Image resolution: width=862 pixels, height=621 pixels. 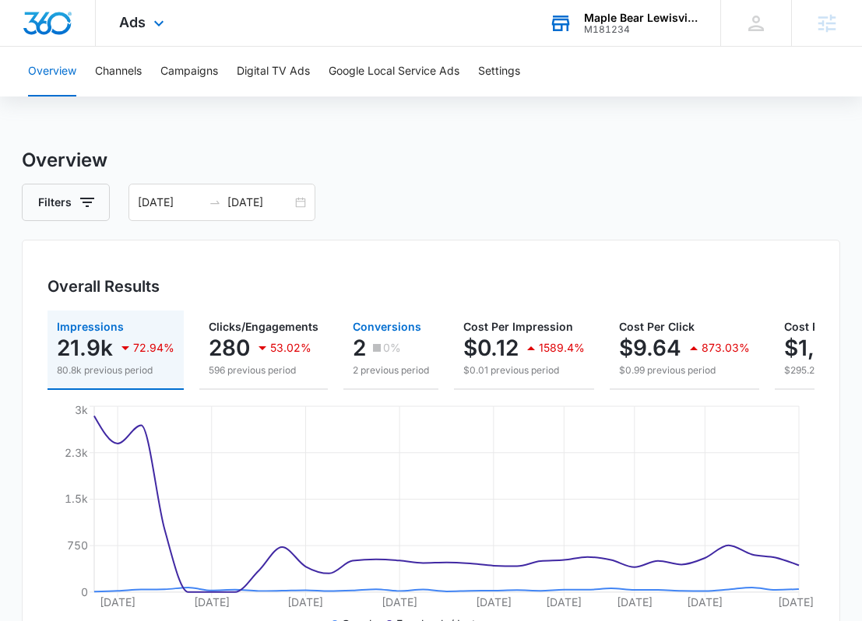 What do you see at coordinates (85, 348) in the screenshot?
I see `p: 21.9k` at bounding box center [85, 348].